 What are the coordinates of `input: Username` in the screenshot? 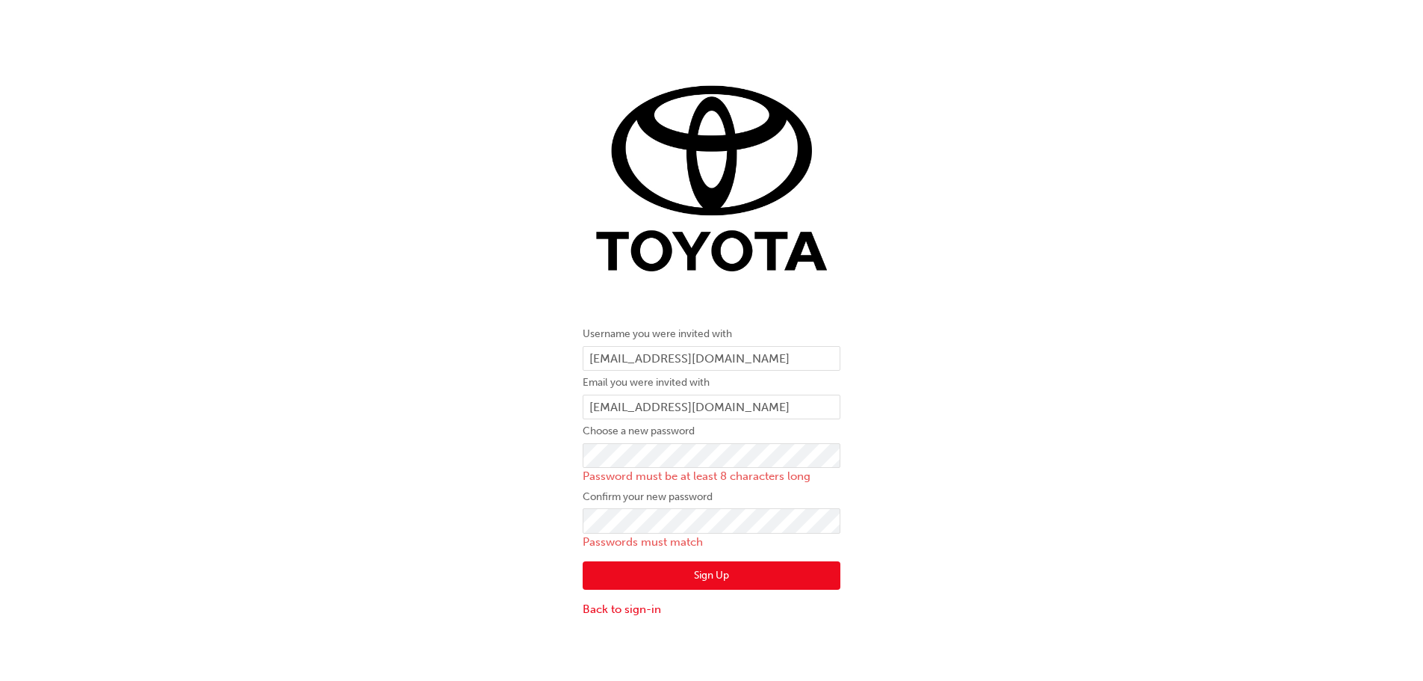 It's located at (711, 359).